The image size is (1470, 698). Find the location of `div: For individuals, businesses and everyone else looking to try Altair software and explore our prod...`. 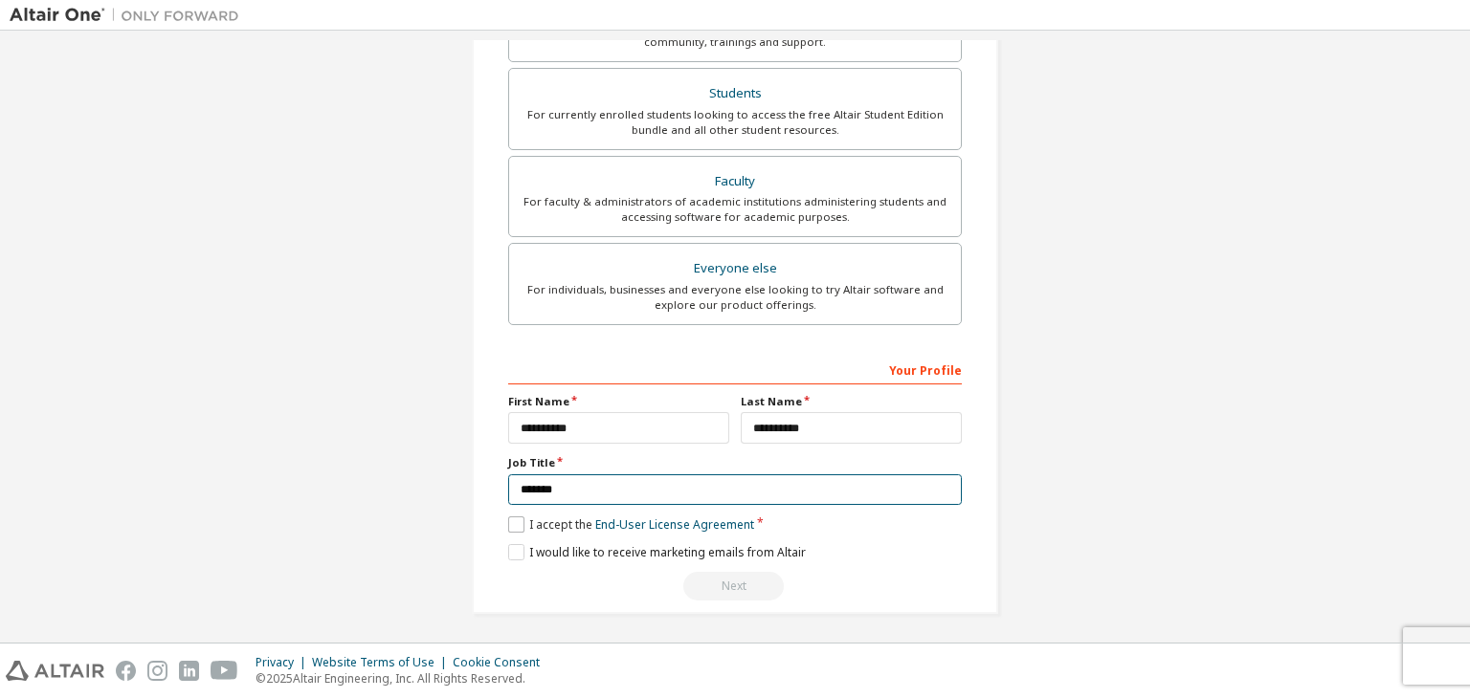

div: For individuals, businesses and everyone else looking to try Altair software and explore our prod... is located at coordinates (735, 298).